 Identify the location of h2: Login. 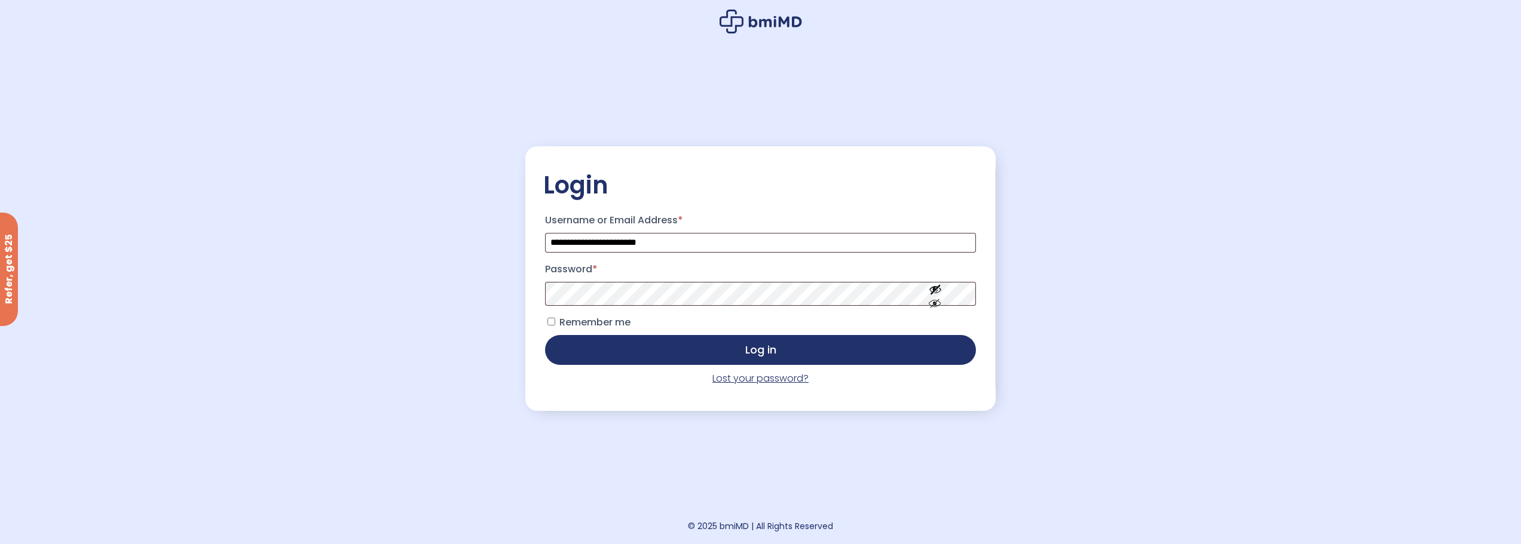
(760, 185).